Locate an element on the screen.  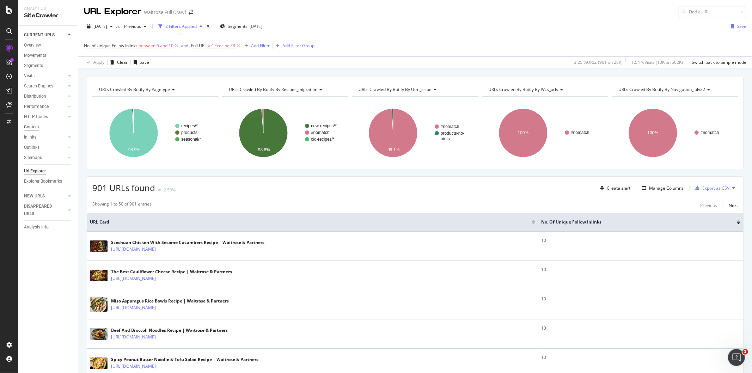
text: old-recipes/* is located at coordinates (323, 139).